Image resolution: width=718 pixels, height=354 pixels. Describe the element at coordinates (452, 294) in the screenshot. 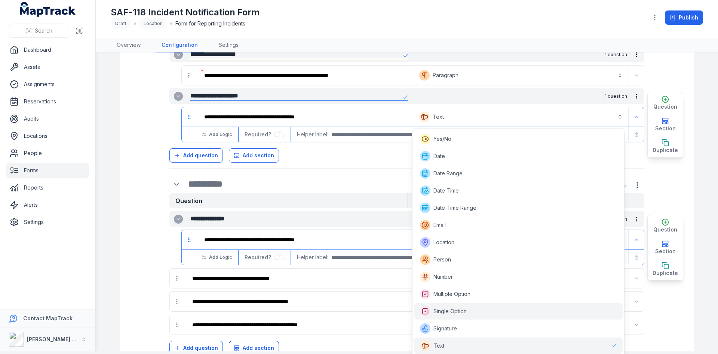

I see `span: Multiple Option` at that location.